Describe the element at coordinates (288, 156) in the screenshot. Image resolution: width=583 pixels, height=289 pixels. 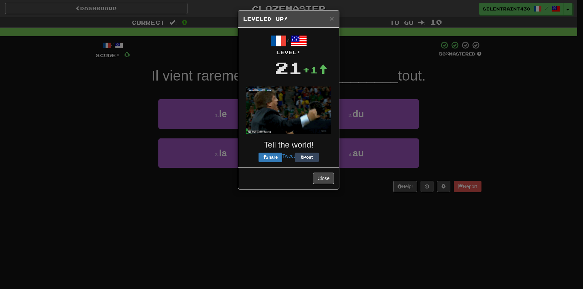
I see `a: Tweet` at that location.